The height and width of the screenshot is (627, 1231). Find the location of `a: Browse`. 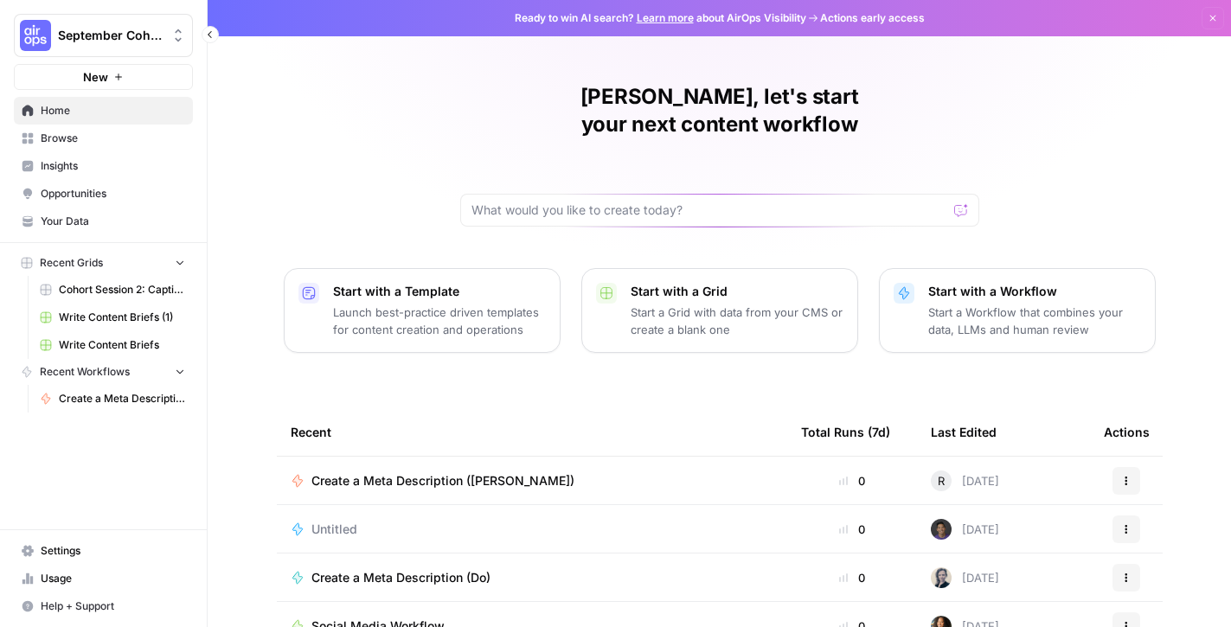

a: Browse is located at coordinates (103, 138).